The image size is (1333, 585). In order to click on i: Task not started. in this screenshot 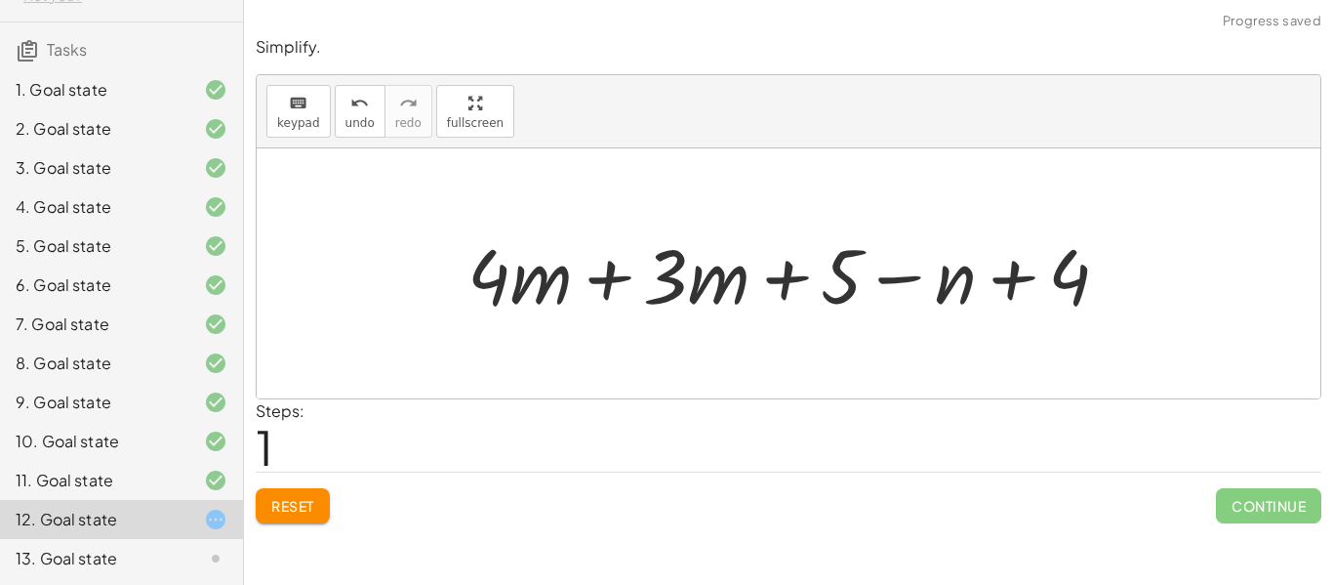, I will do `click(216, 558)`.